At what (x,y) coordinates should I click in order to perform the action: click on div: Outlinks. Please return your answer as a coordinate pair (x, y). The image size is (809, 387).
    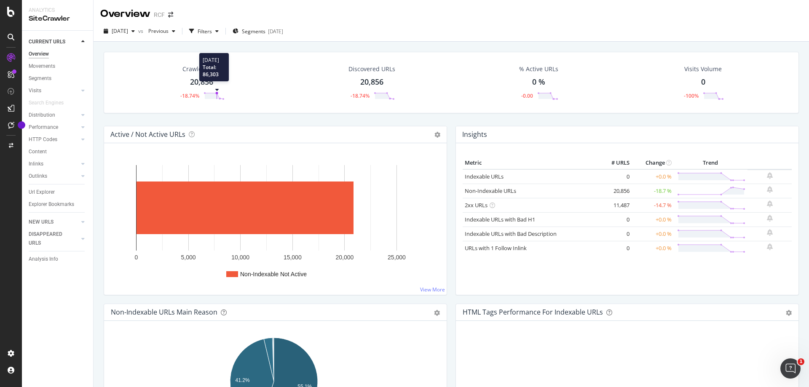
    Looking at the image, I should click on (38, 176).